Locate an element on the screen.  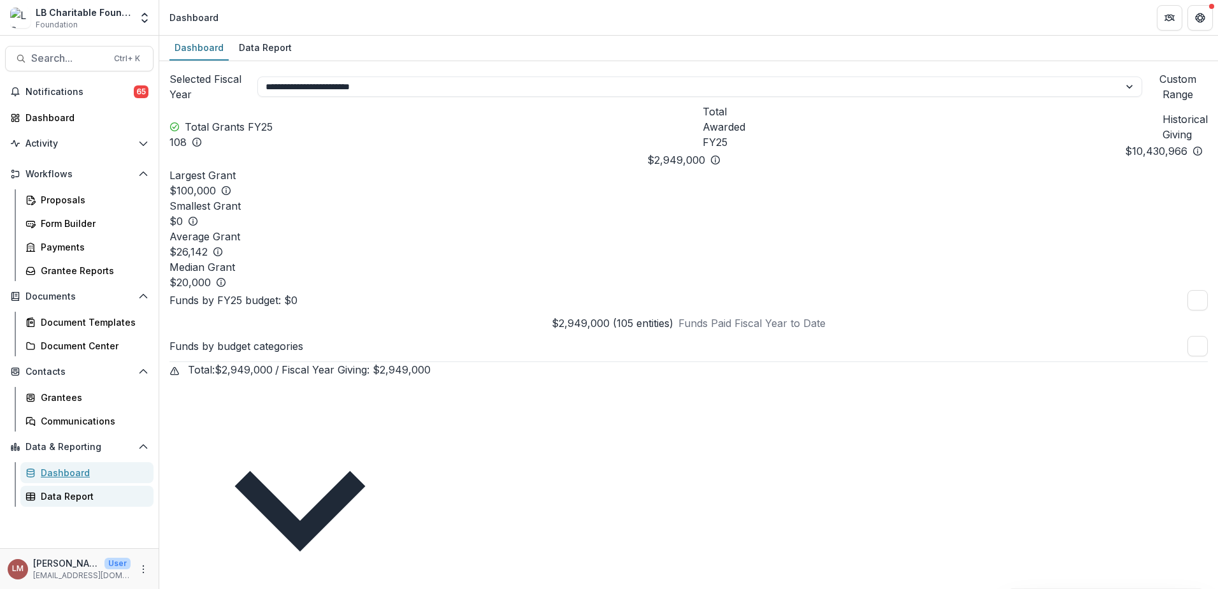
span: $2,949,000 is located at coordinates (243, 370).